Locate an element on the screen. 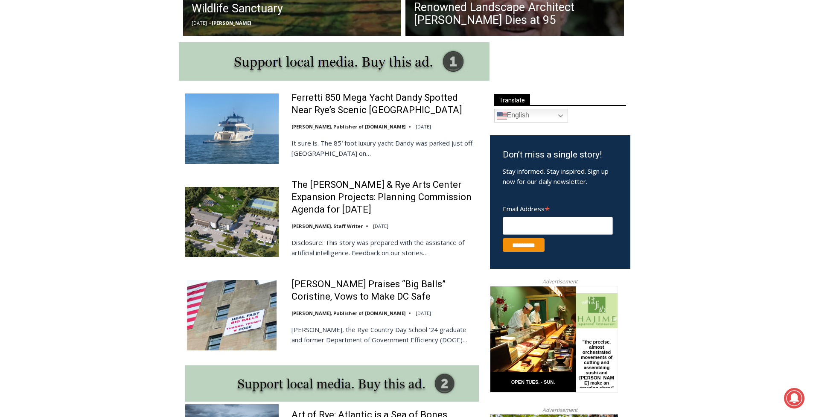 The height and width of the screenshot is (417, 813). div: Birthdays, Graduations, Any Private Event is located at coordinates (133, 19).